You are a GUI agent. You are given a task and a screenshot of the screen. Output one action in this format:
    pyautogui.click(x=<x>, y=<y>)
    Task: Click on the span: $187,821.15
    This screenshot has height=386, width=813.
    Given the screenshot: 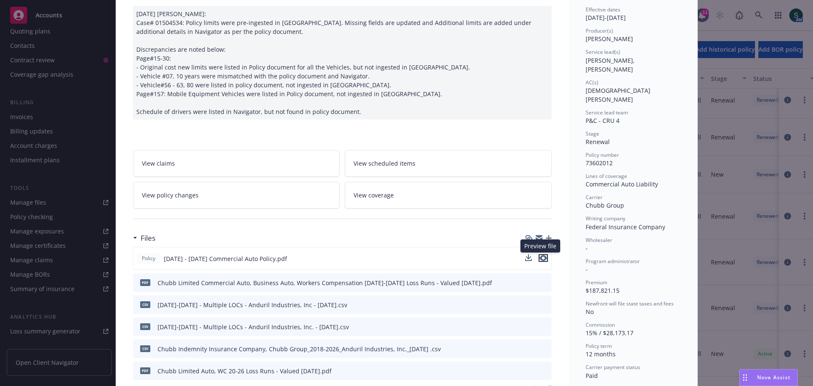 What is the action you would take?
    pyautogui.click(x=603, y=290)
    